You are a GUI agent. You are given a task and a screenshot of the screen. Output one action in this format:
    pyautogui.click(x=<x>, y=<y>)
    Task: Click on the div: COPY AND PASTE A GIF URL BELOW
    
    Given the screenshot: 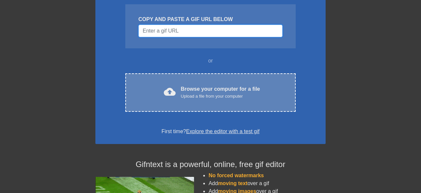 What is the action you would take?
    pyautogui.click(x=210, y=19)
    